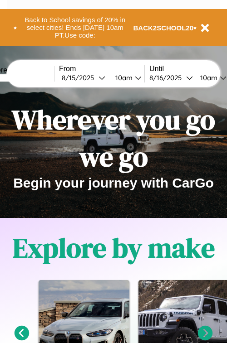 The width and height of the screenshot is (227, 343). Describe the element at coordinates (113, 248) in the screenshot. I see `h1: Explore by make` at that location.